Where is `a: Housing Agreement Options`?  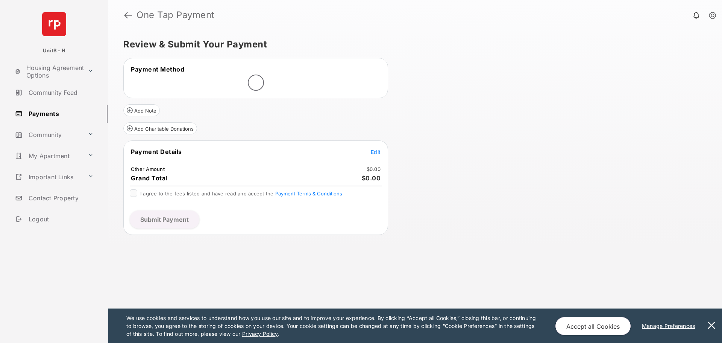 a: Housing Agreement Options is located at coordinates (48, 71).